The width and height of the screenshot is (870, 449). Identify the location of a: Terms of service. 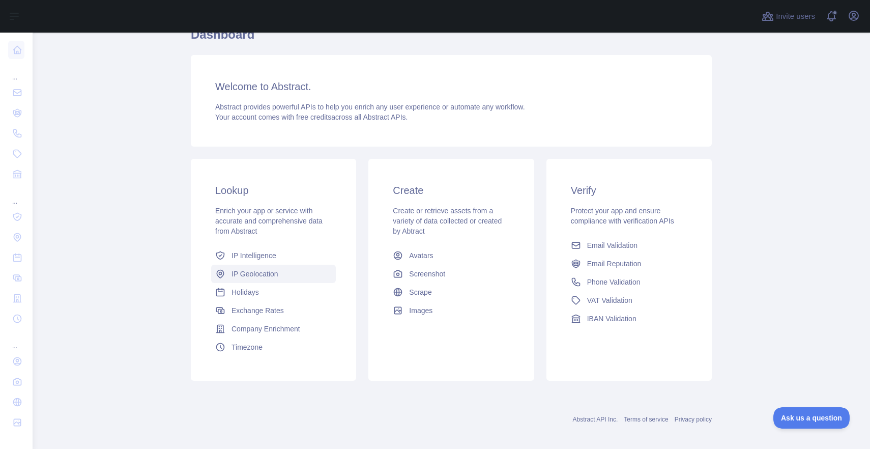
(646, 419).